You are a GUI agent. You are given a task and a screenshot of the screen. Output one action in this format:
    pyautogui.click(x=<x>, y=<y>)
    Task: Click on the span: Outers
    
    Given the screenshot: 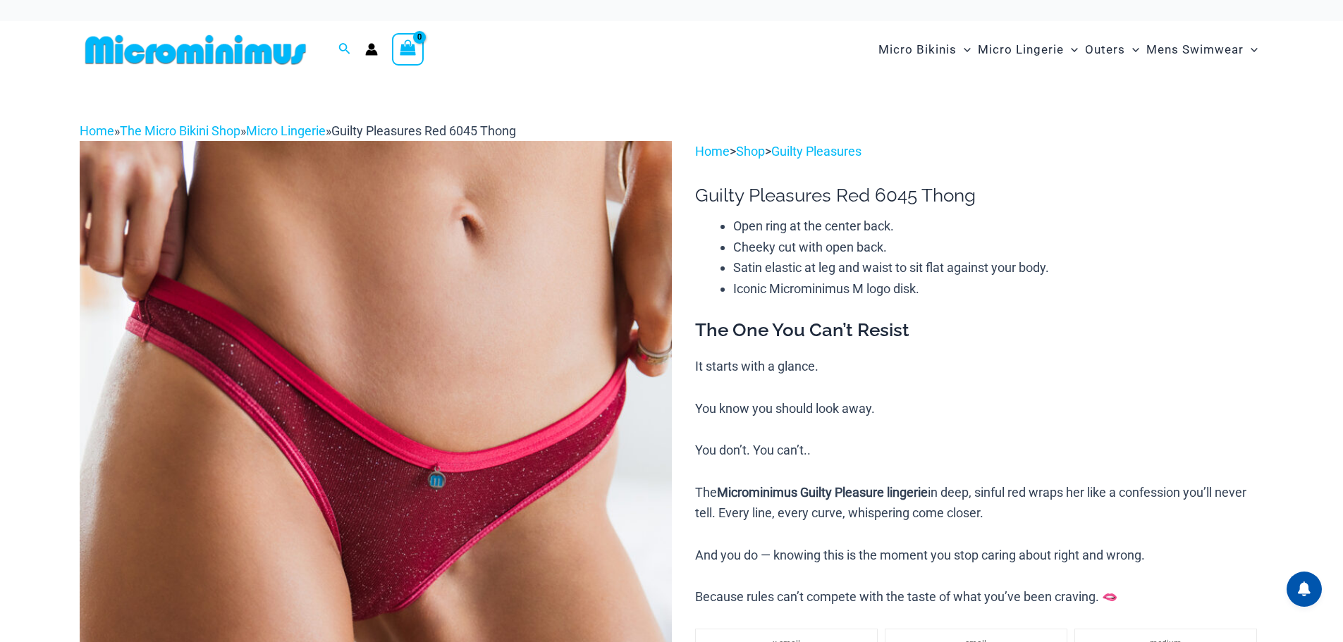 What is the action you would take?
    pyautogui.click(x=1104, y=49)
    